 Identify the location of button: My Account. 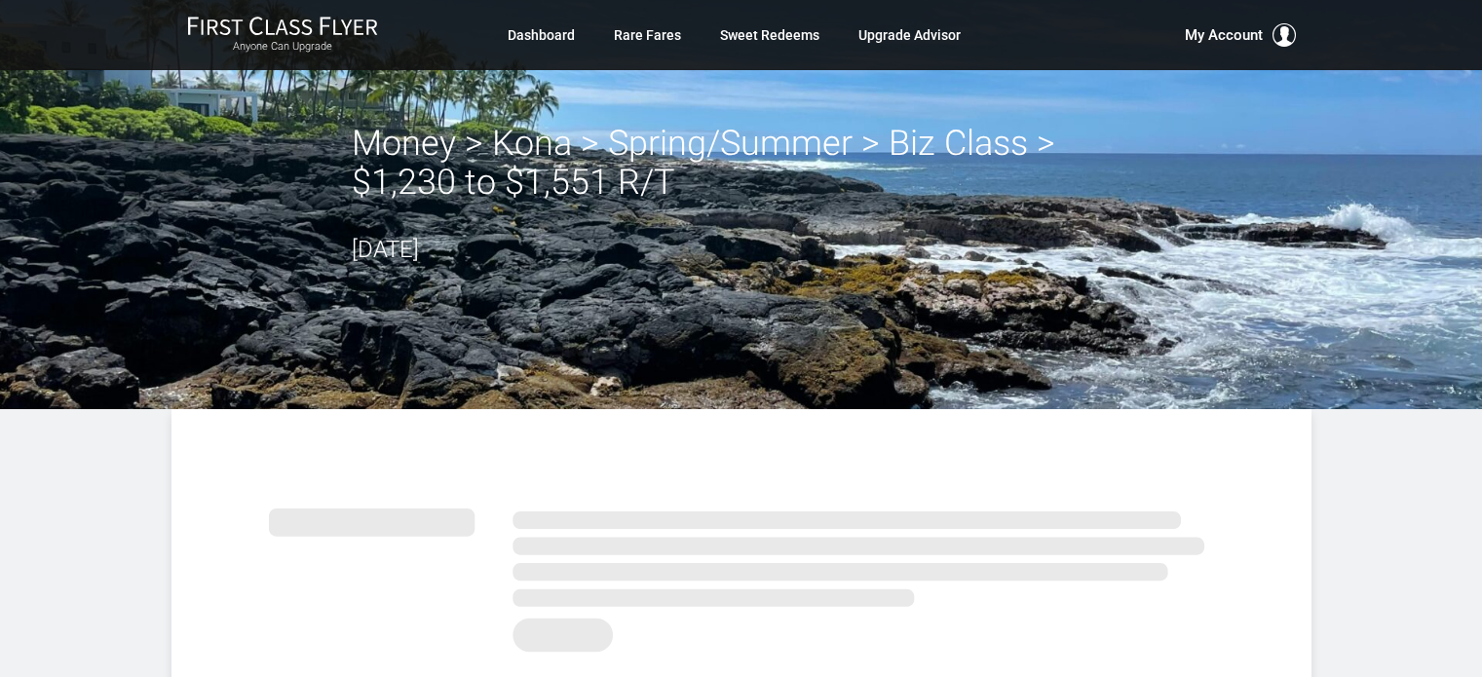
(1240, 35).